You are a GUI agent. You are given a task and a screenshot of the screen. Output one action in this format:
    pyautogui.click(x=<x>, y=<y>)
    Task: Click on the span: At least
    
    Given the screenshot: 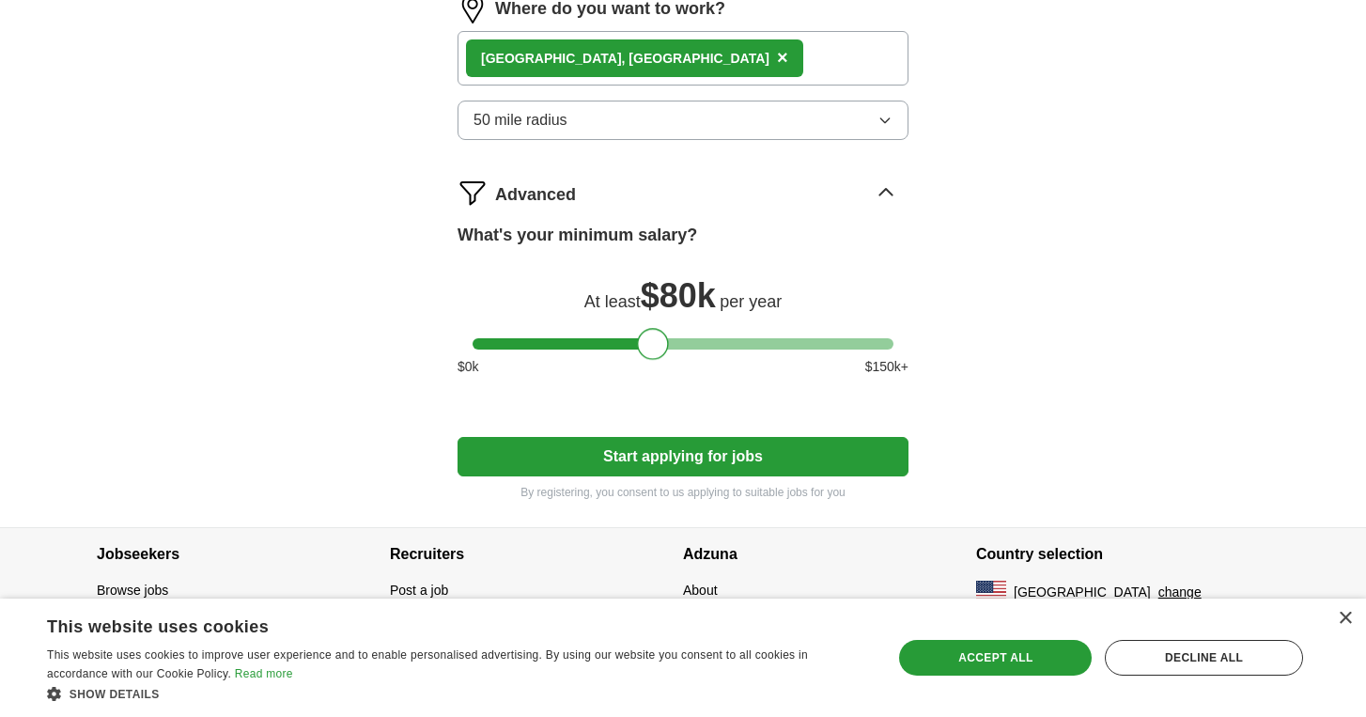 What is the action you would take?
    pyautogui.click(x=613, y=302)
    